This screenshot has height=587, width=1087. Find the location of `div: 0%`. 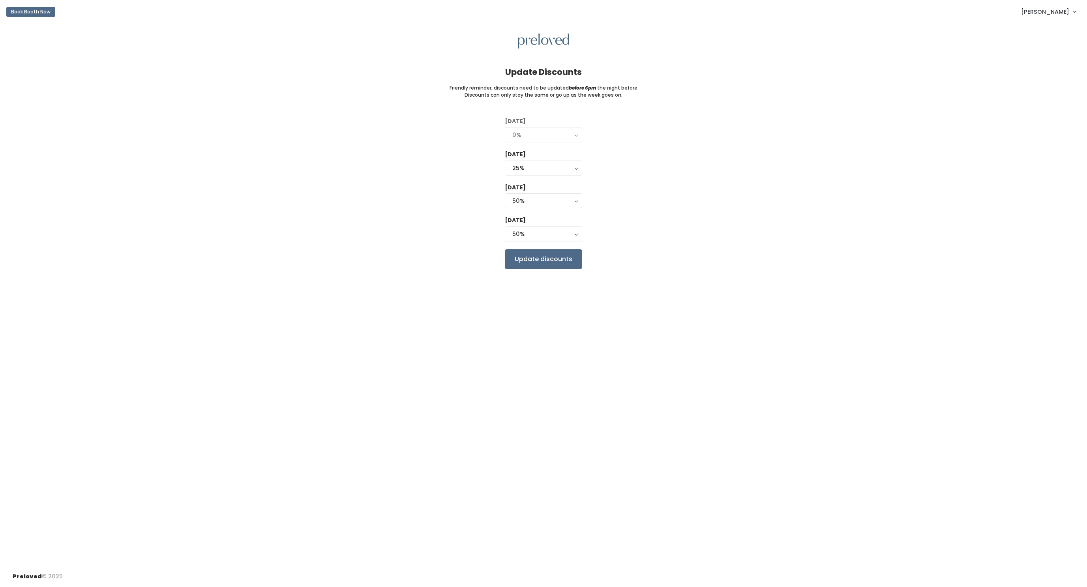

div: 0% is located at coordinates (544, 135).